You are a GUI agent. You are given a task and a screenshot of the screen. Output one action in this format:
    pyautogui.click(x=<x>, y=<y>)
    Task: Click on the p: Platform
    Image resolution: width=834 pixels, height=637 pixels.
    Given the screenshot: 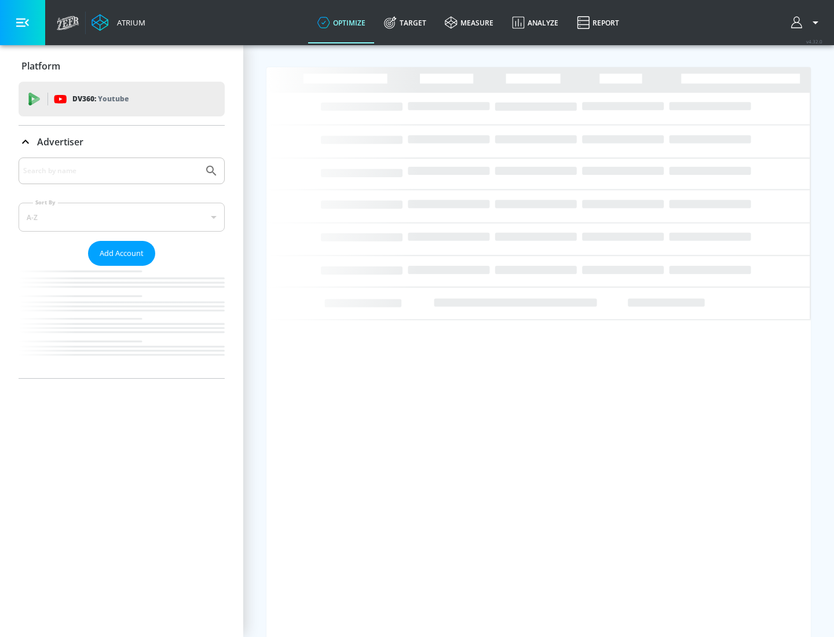 What is the action you would take?
    pyautogui.click(x=41, y=66)
    